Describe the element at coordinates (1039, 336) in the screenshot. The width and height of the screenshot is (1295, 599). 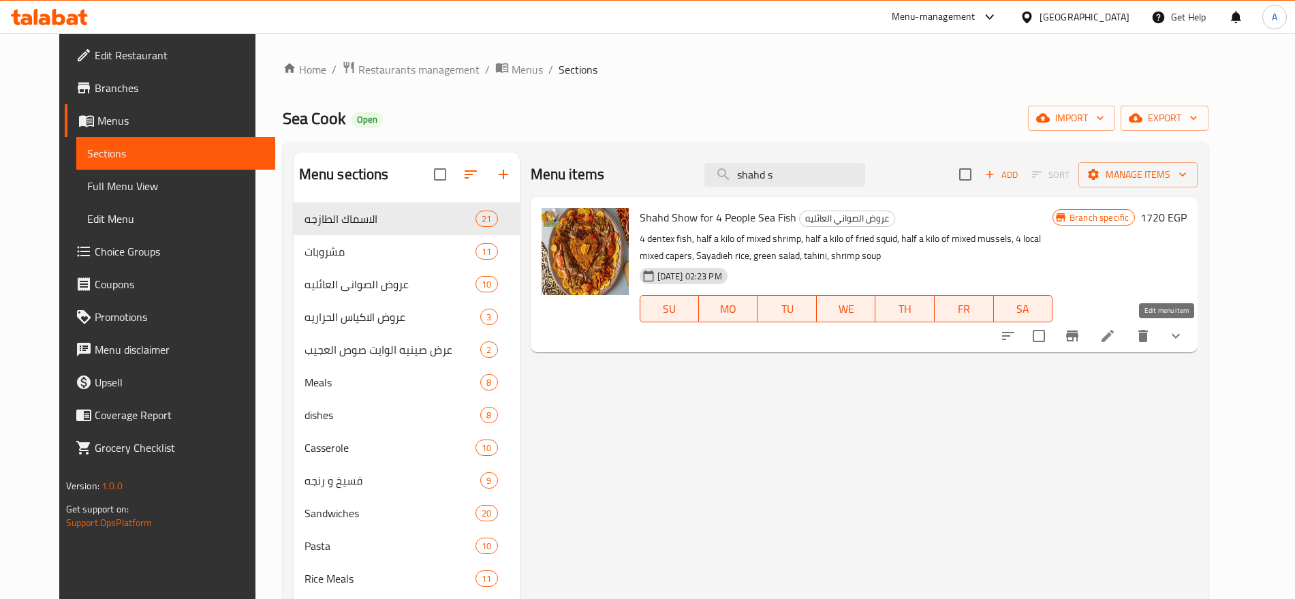
I see `span: Select to update` at that location.